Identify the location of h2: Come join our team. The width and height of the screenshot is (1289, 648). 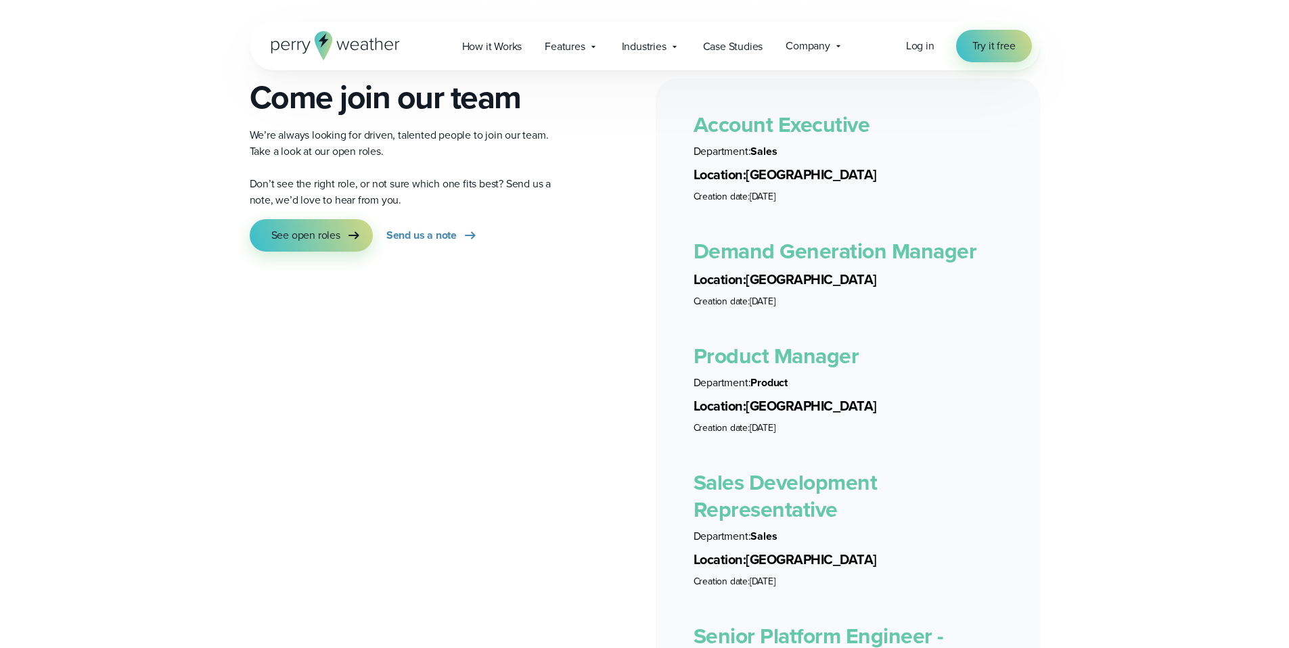
(408, 97).